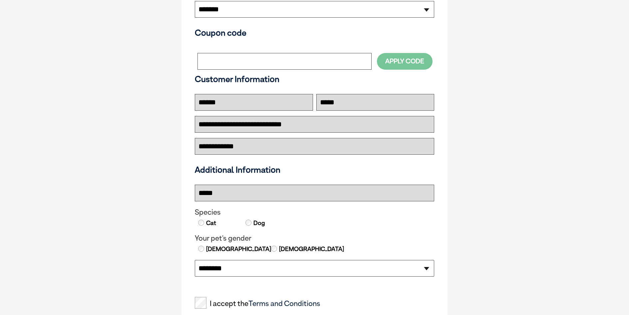 This screenshot has height=315, width=629. I want to click on h3: Additional Information, so click(314, 170).